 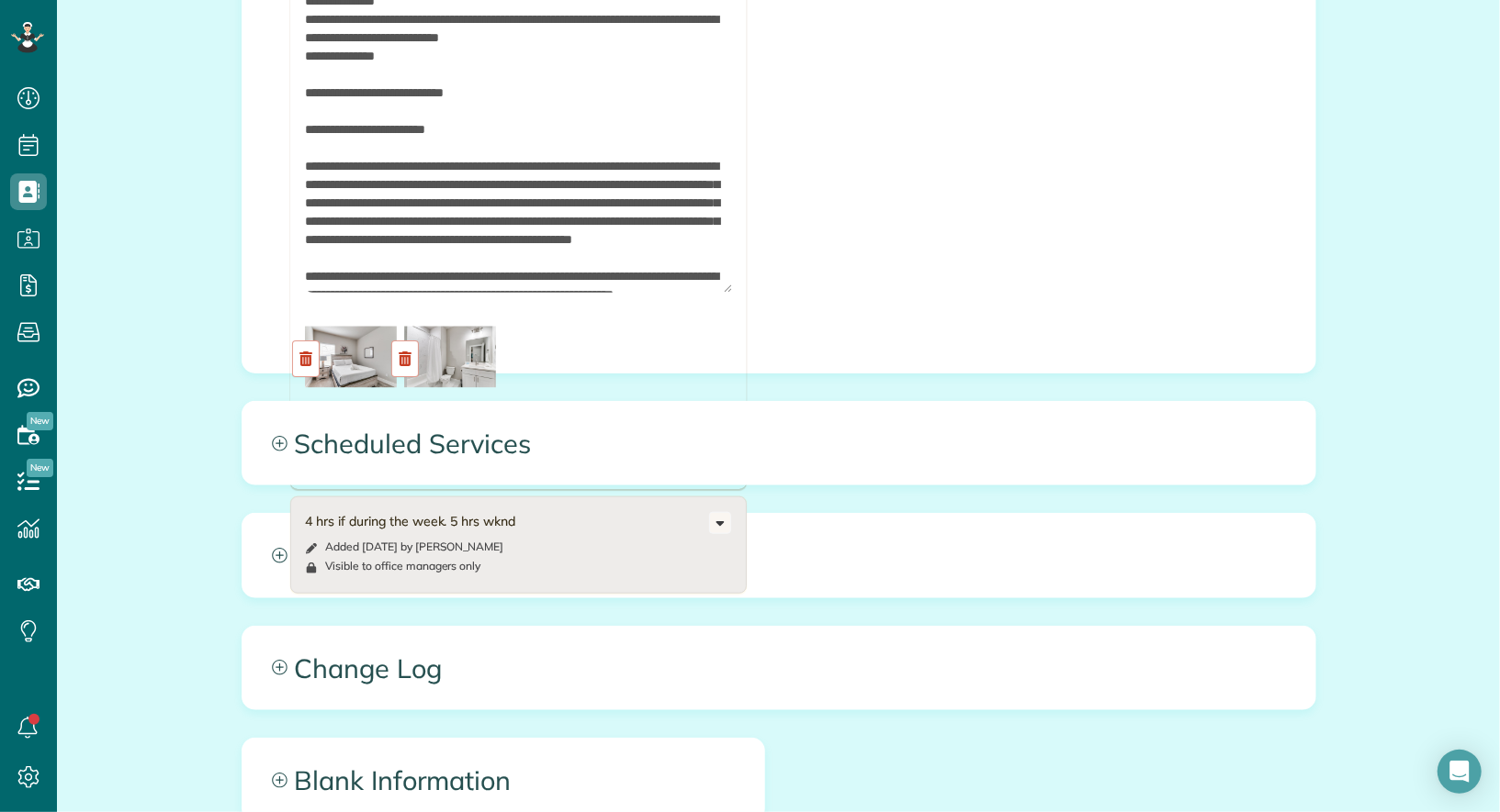 I want to click on span: Scheduled Services, so click(x=779, y=443).